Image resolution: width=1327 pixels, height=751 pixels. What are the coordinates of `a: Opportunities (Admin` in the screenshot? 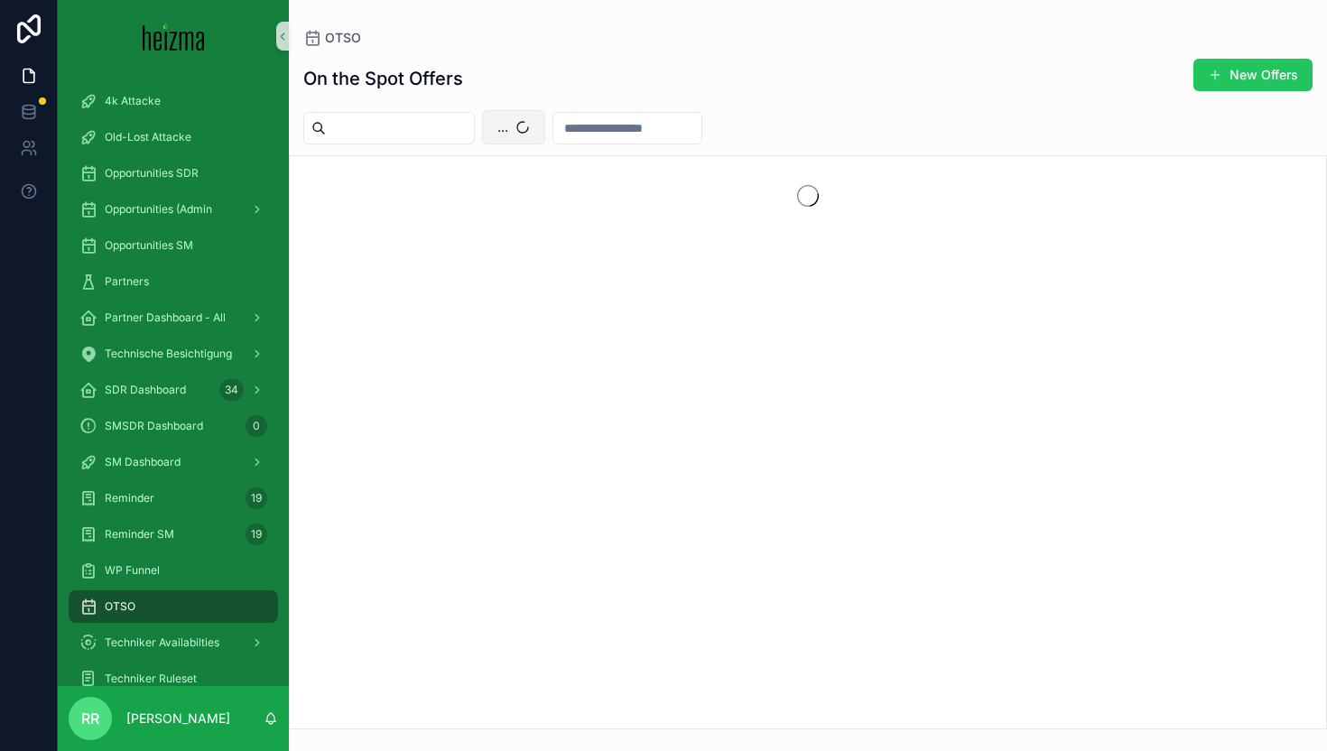 It's located at (173, 209).